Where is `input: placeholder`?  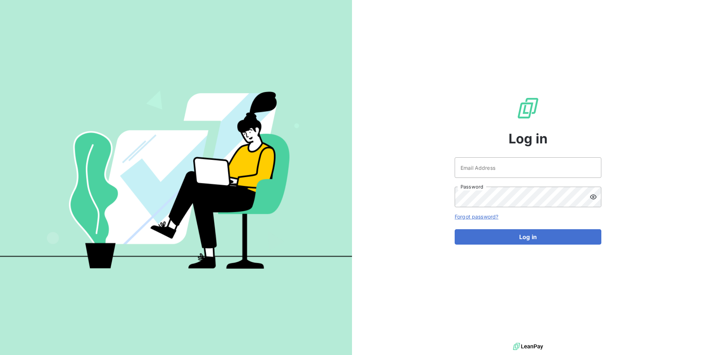 input: placeholder is located at coordinates (528, 168).